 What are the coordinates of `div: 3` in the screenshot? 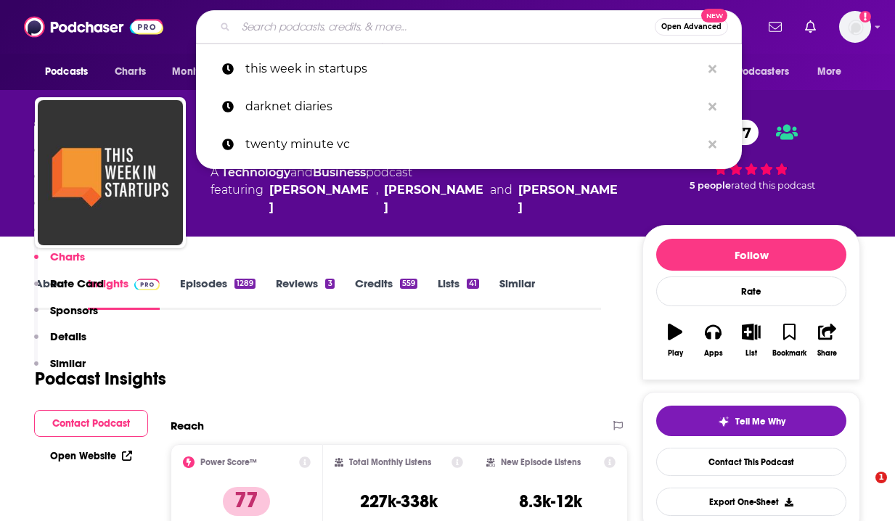 It's located at (329, 284).